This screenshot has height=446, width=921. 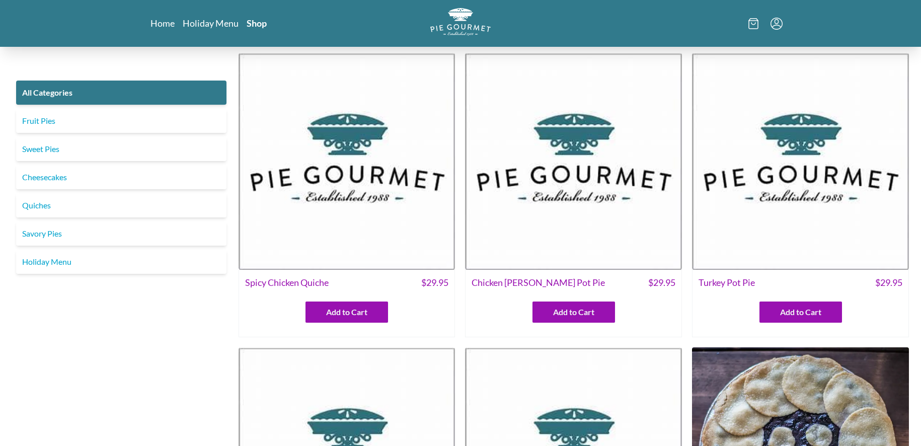 What do you see at coordinates (347, 161) in the screenshot?
I see `img: Spicy Chicken Quiche` at bounding box center [347, 161].